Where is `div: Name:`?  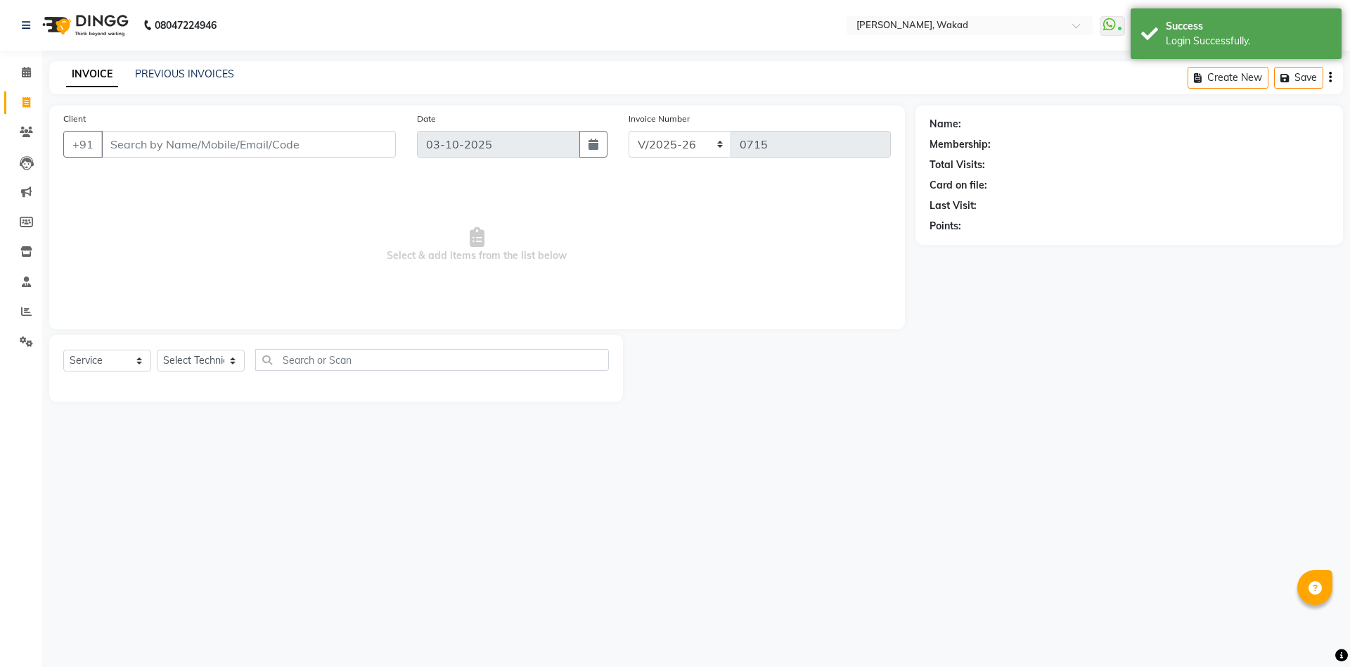
div: Name: is located at coordinates (945, 124).